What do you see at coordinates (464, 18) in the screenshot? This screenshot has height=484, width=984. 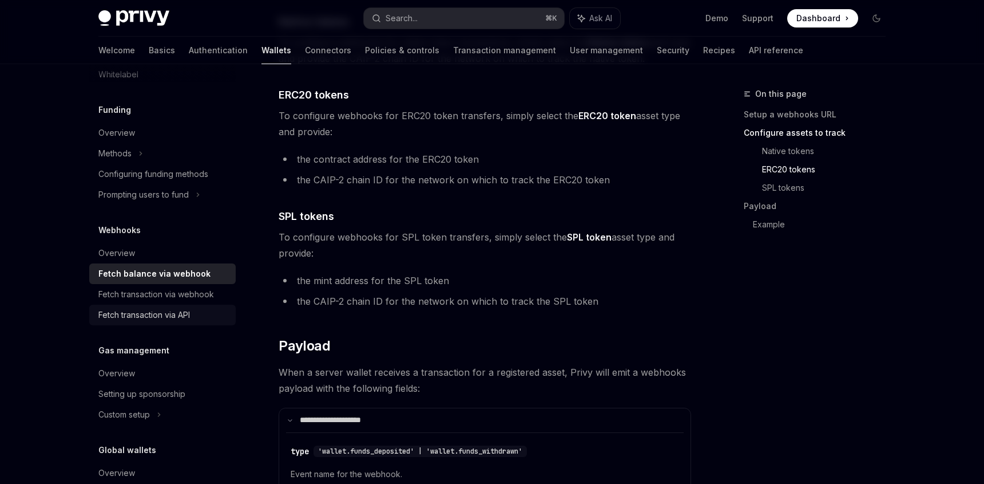 I see `button: Search...⌘K` at bounding box center [464, 18].